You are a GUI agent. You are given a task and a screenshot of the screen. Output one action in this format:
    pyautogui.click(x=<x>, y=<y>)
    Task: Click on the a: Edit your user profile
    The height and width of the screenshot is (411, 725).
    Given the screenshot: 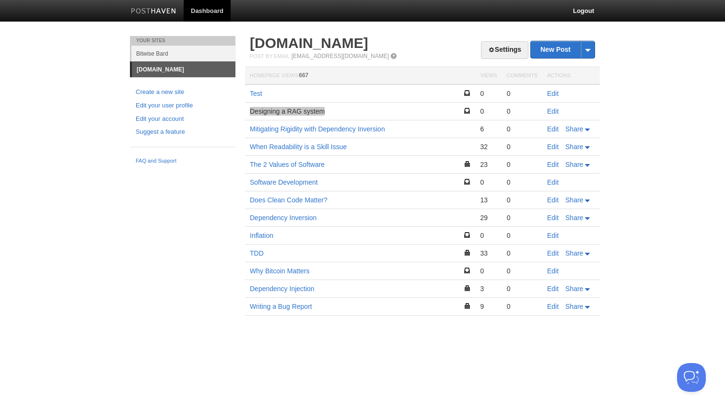 What is the action you would take?
    pyautogui.click(x=183, y=106)
    